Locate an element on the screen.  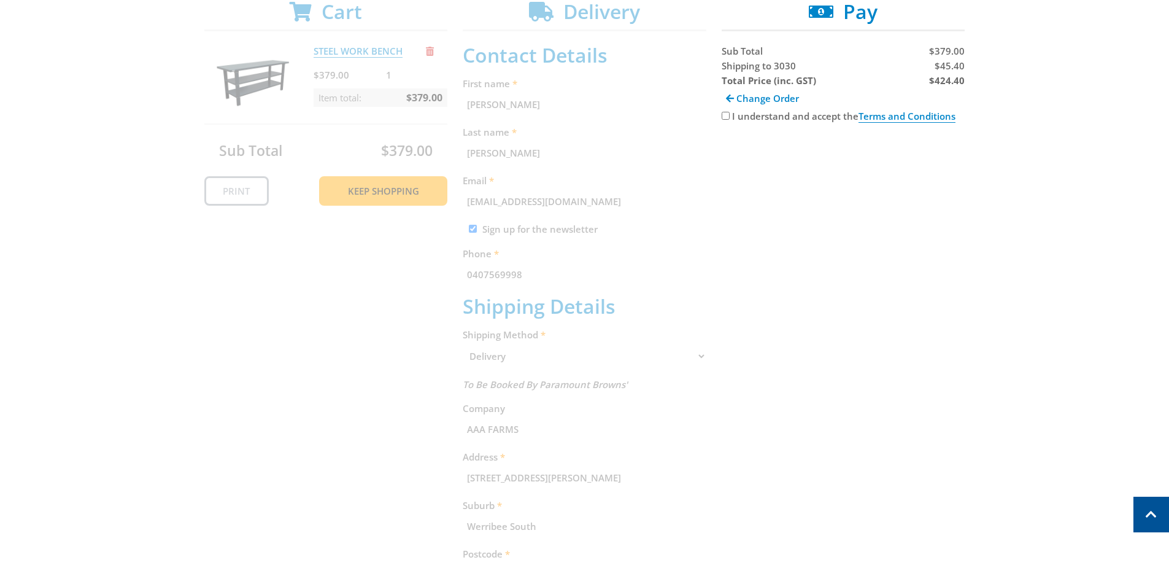
span: Sub Total is located at coordinates (742, 51).